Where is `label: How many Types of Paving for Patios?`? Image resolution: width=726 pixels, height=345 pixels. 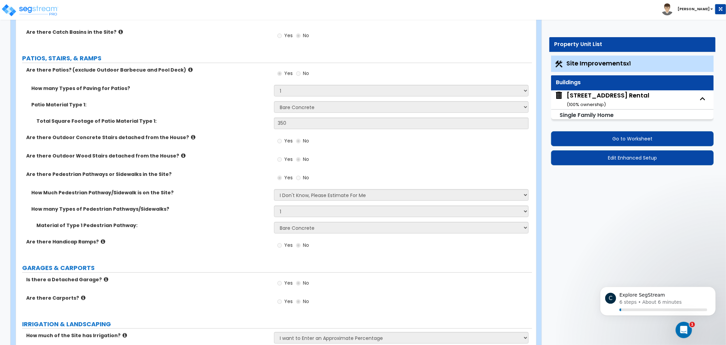
label: How many Types of Paving for Patios? is located at coordinates (150, 88).